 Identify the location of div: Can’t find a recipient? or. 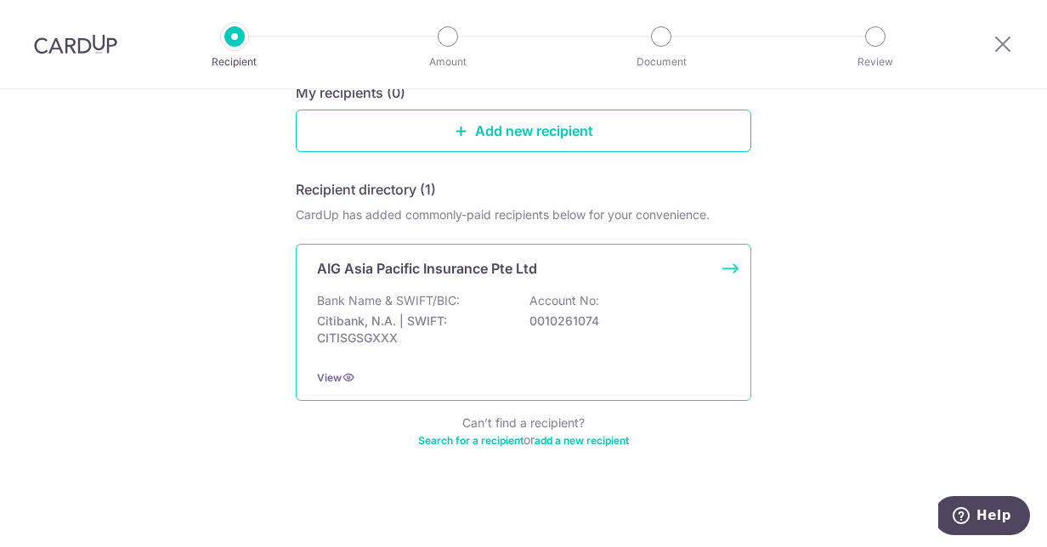
(523, 432).